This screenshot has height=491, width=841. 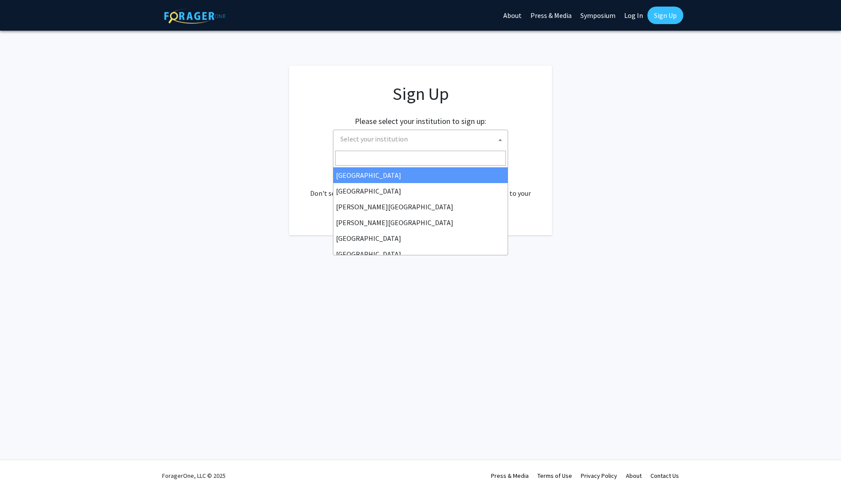 What do you see at coordinates (666, 15) in the screenshot?
I see `a: Sign Up` at bounding box center [666, 15].